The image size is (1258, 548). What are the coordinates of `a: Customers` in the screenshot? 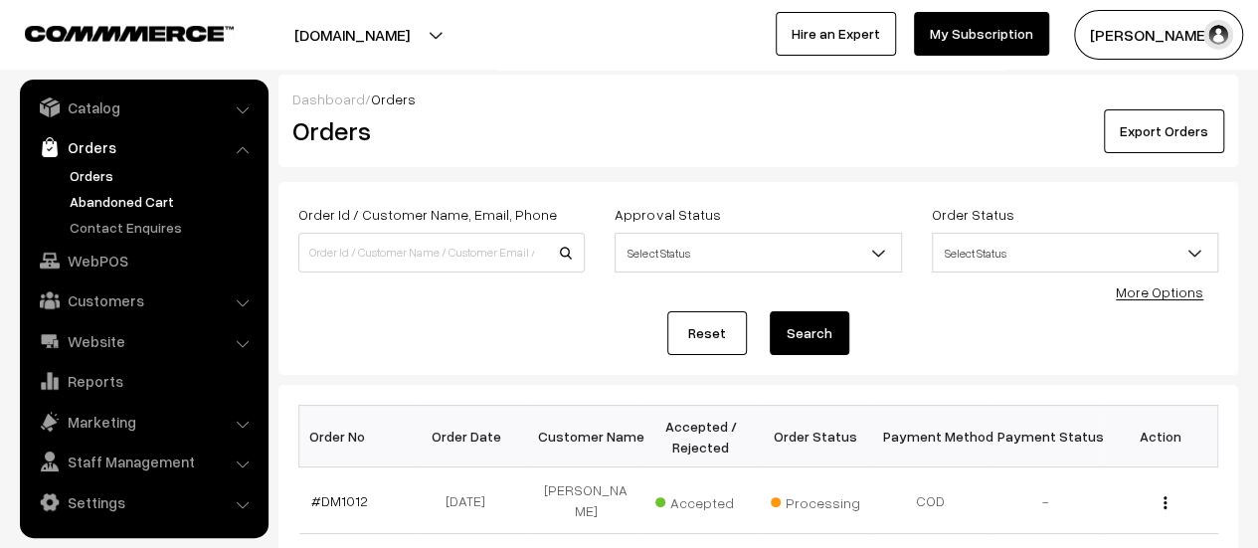 It's located at (143, 300).